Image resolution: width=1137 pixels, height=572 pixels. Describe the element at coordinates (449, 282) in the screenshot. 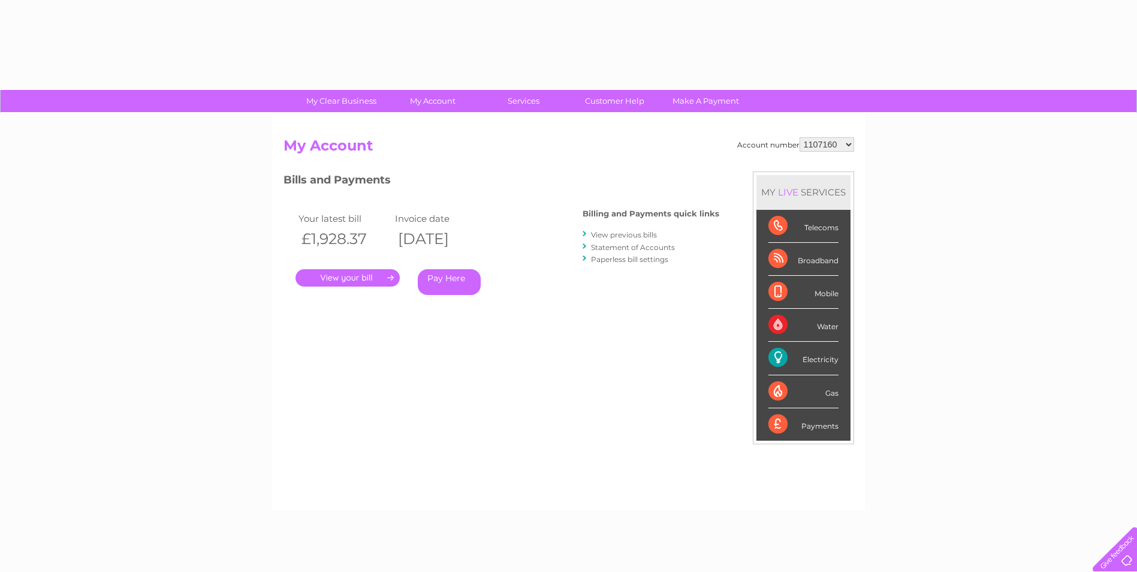

I see `a: Pay Here` at that location.